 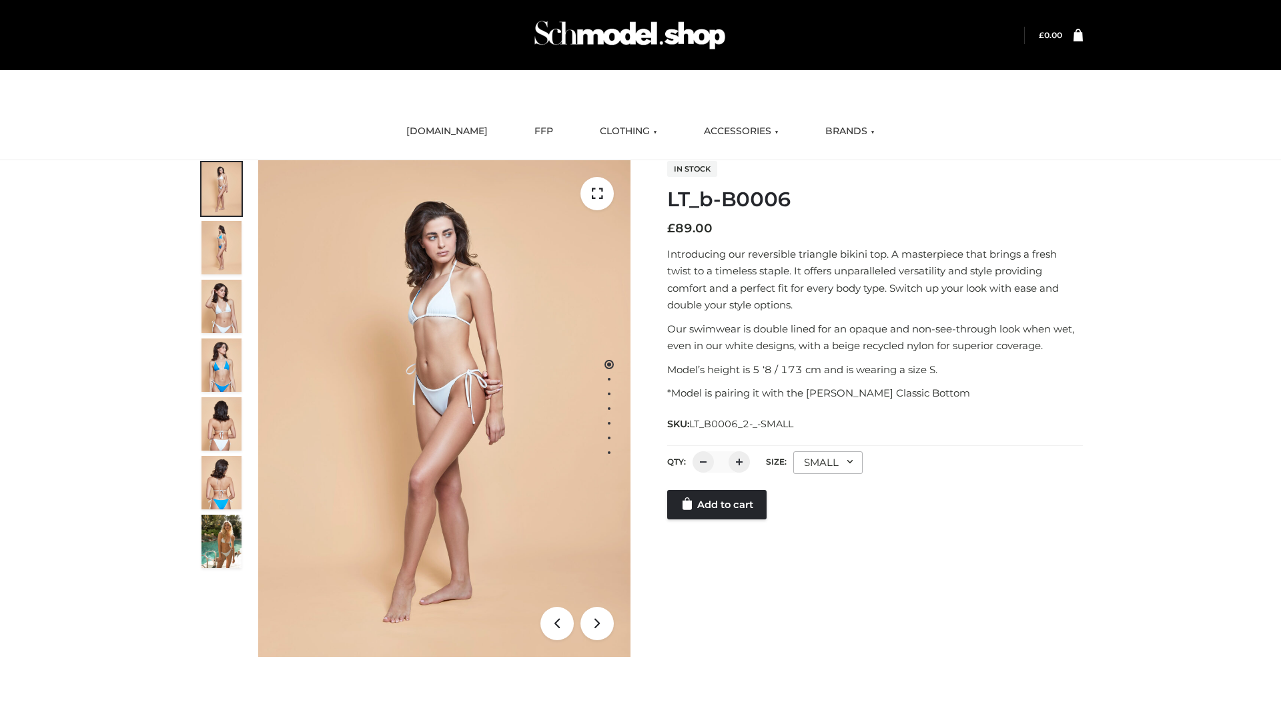 I want to click on span: In stock, so click(x=692, y=169).